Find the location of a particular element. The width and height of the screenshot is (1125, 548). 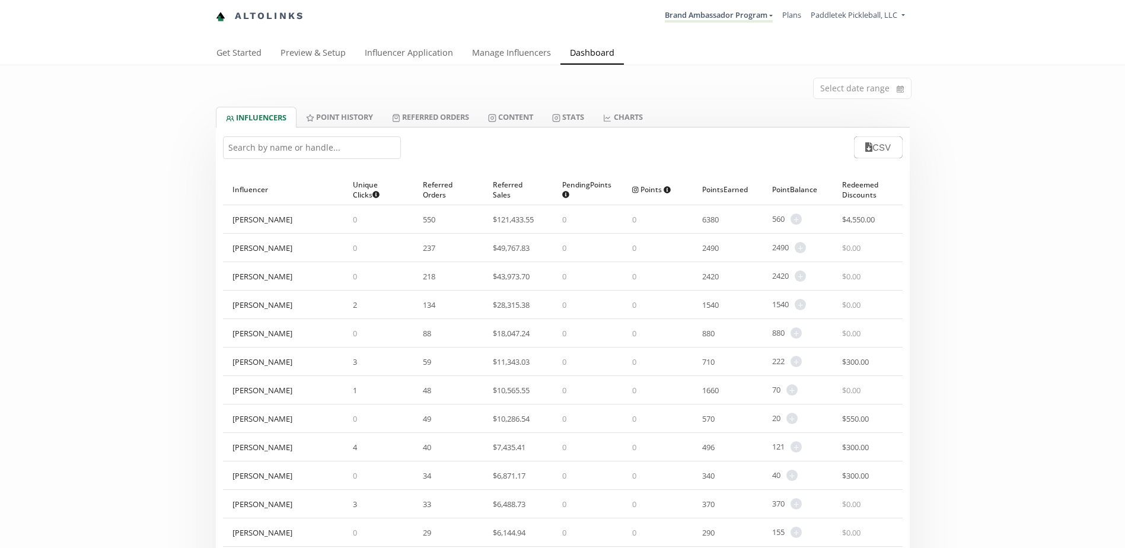

svg: calendar is located at coordinates (900, 89).